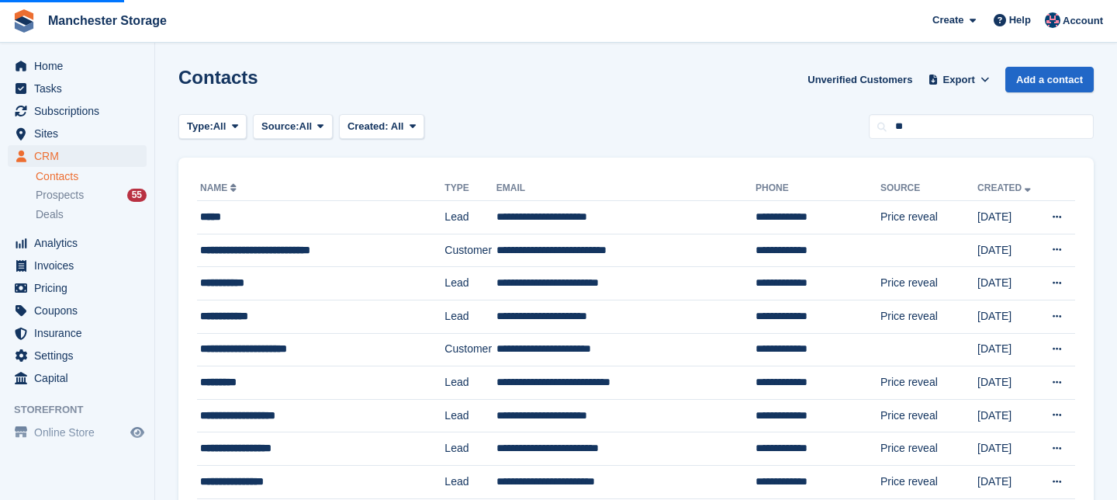 Image resolution: width=1117 pixels, height=500 pixels. Describe the element at coordinates (81, 111) in the screenshot. I see `span: Subscriptions` at that location.